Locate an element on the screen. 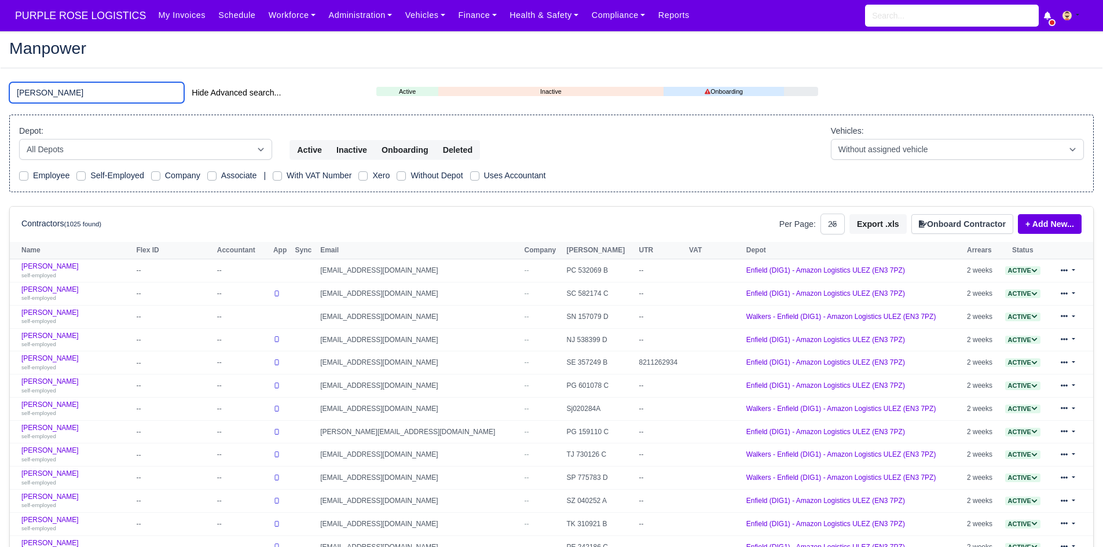 This screenshot has height=547, width=1103. th: Status is located at coordinates (1022, 251).